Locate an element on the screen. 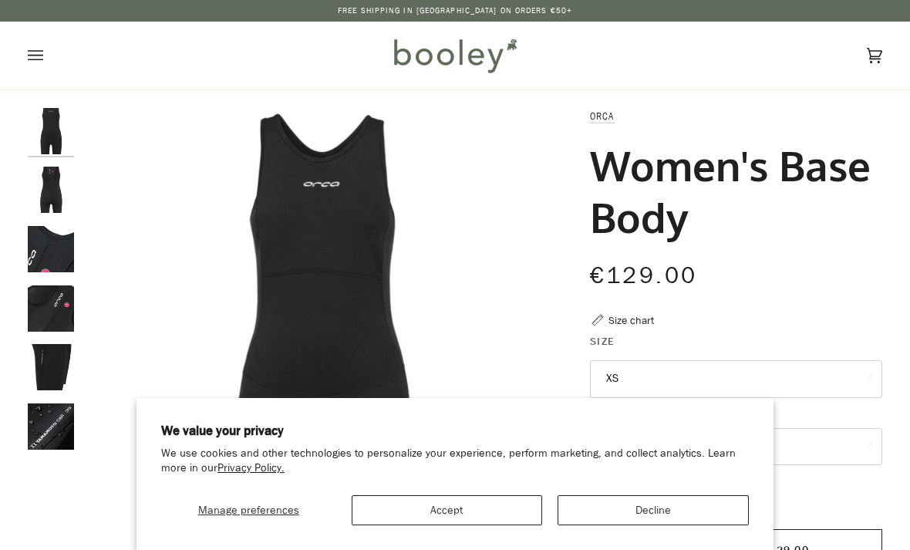  span: Manage preferences is located at coordinates (248, 510).